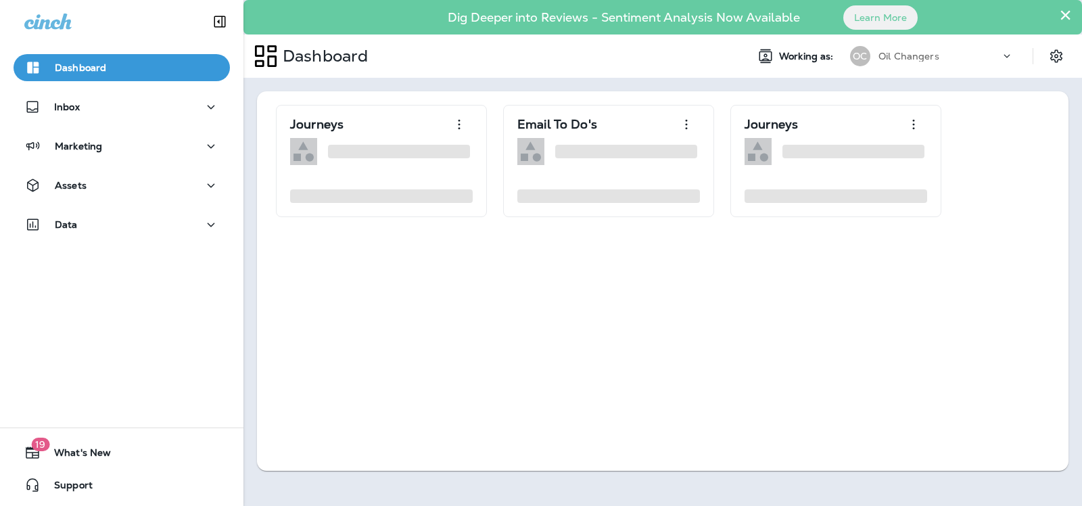 This screenshot has width=1082, height=506. I want to click on button: Settings, so click(1056, 56).